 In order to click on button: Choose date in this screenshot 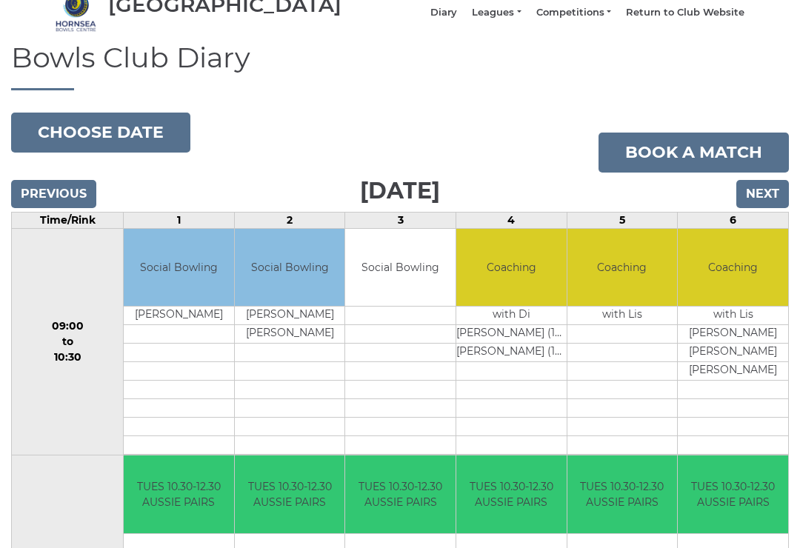, I will do `click(101, 133)`.